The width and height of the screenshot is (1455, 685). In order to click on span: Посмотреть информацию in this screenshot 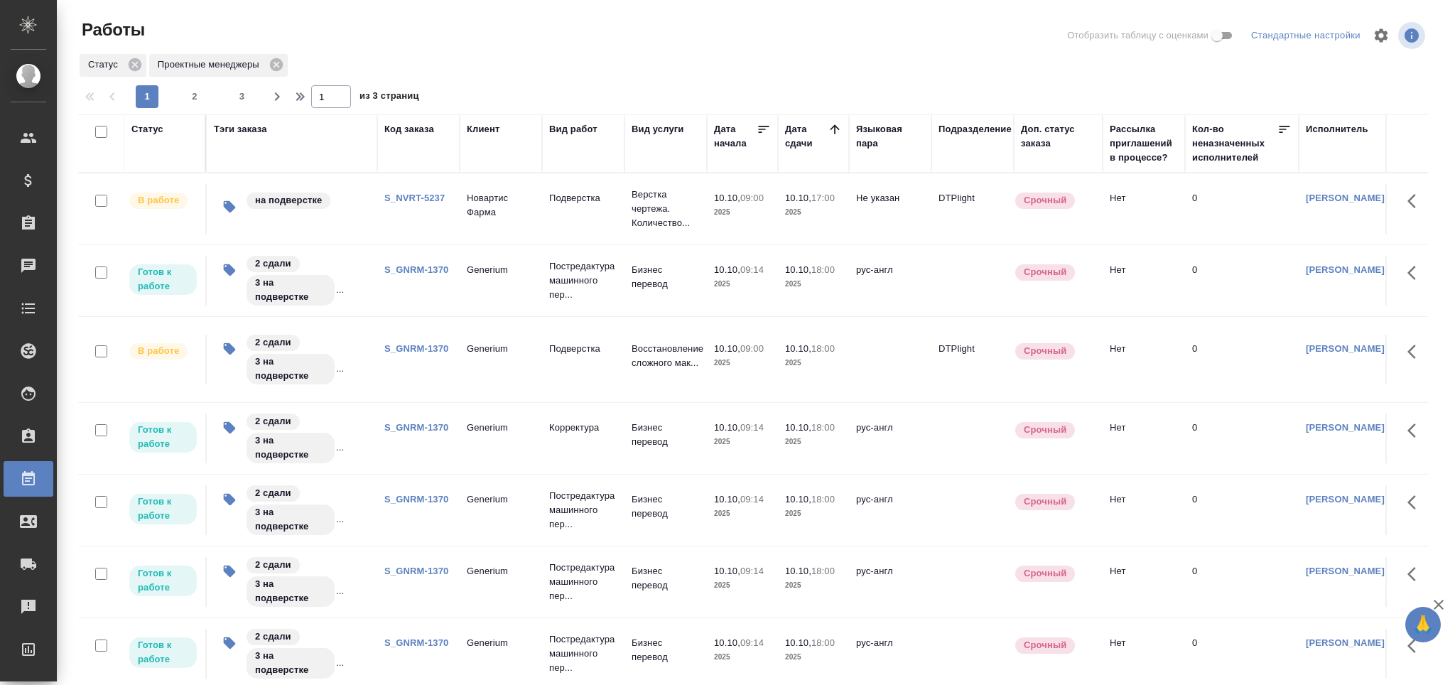, I will do `click(1413, 36)`.